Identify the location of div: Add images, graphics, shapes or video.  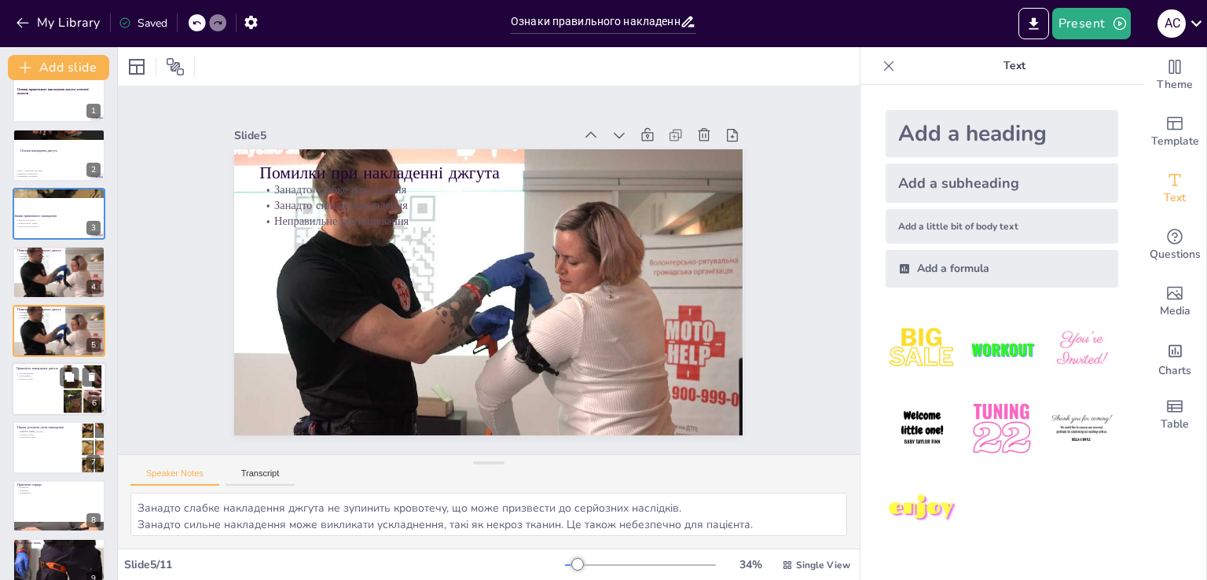
(1175, 302).